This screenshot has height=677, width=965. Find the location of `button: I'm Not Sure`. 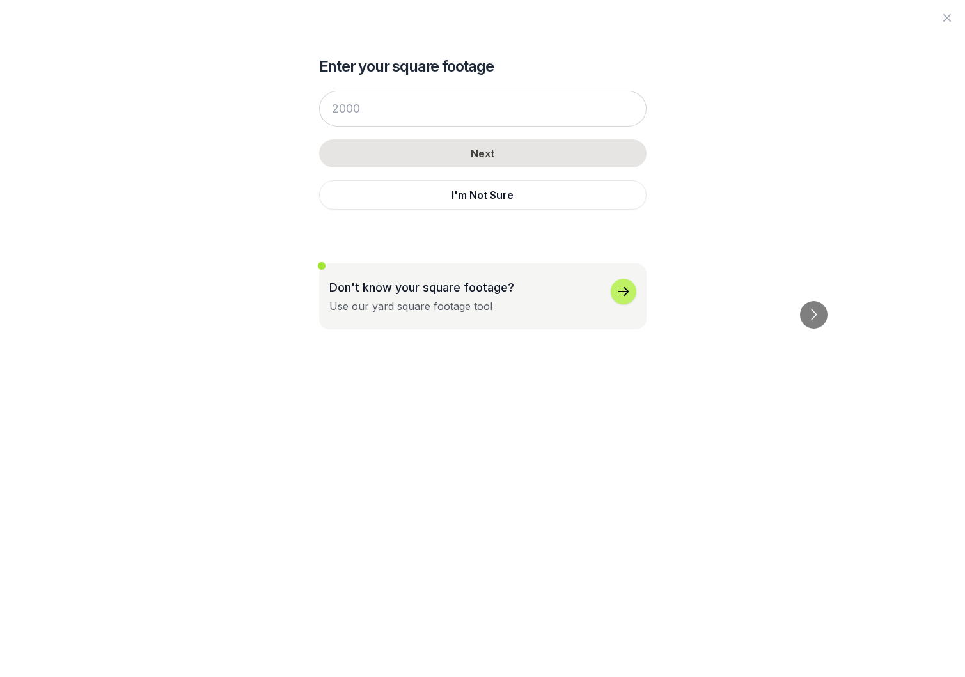

button: I'm Not Sure is located at coordinates (483, 195).